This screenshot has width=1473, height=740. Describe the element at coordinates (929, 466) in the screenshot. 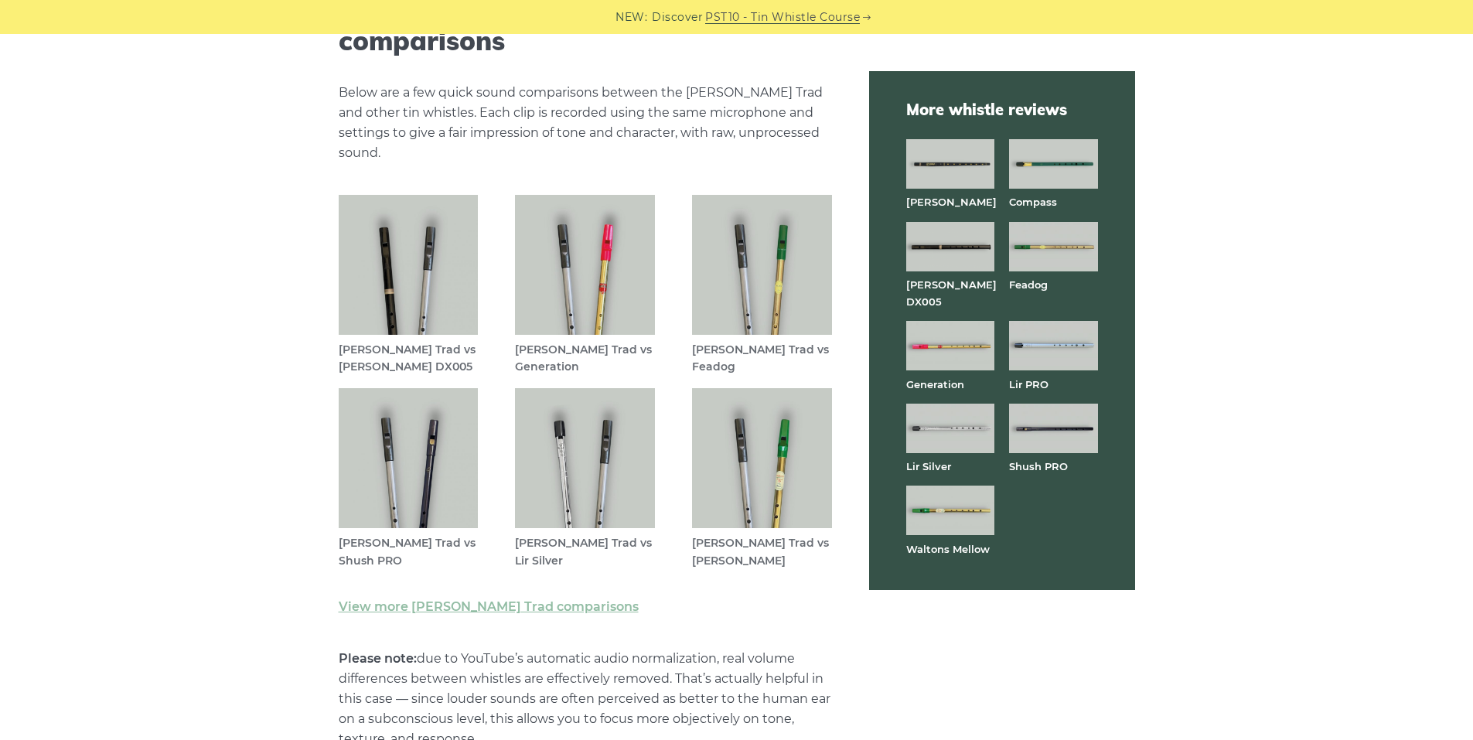

I see `a: Lir Silver` at that location.